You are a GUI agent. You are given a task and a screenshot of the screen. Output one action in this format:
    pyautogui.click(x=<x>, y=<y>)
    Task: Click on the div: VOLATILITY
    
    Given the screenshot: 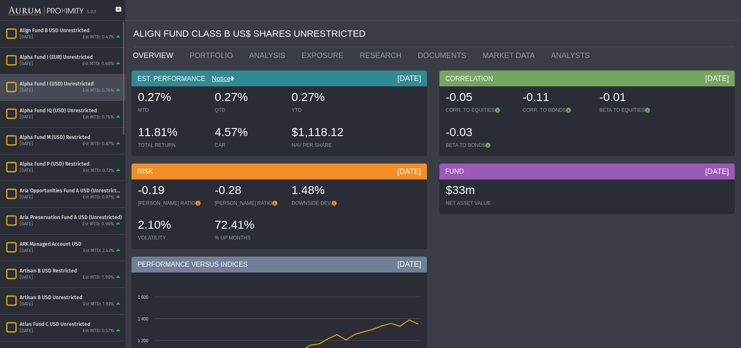 What is the action you would take?
    pyautogui.click(x=172, y=238)
    